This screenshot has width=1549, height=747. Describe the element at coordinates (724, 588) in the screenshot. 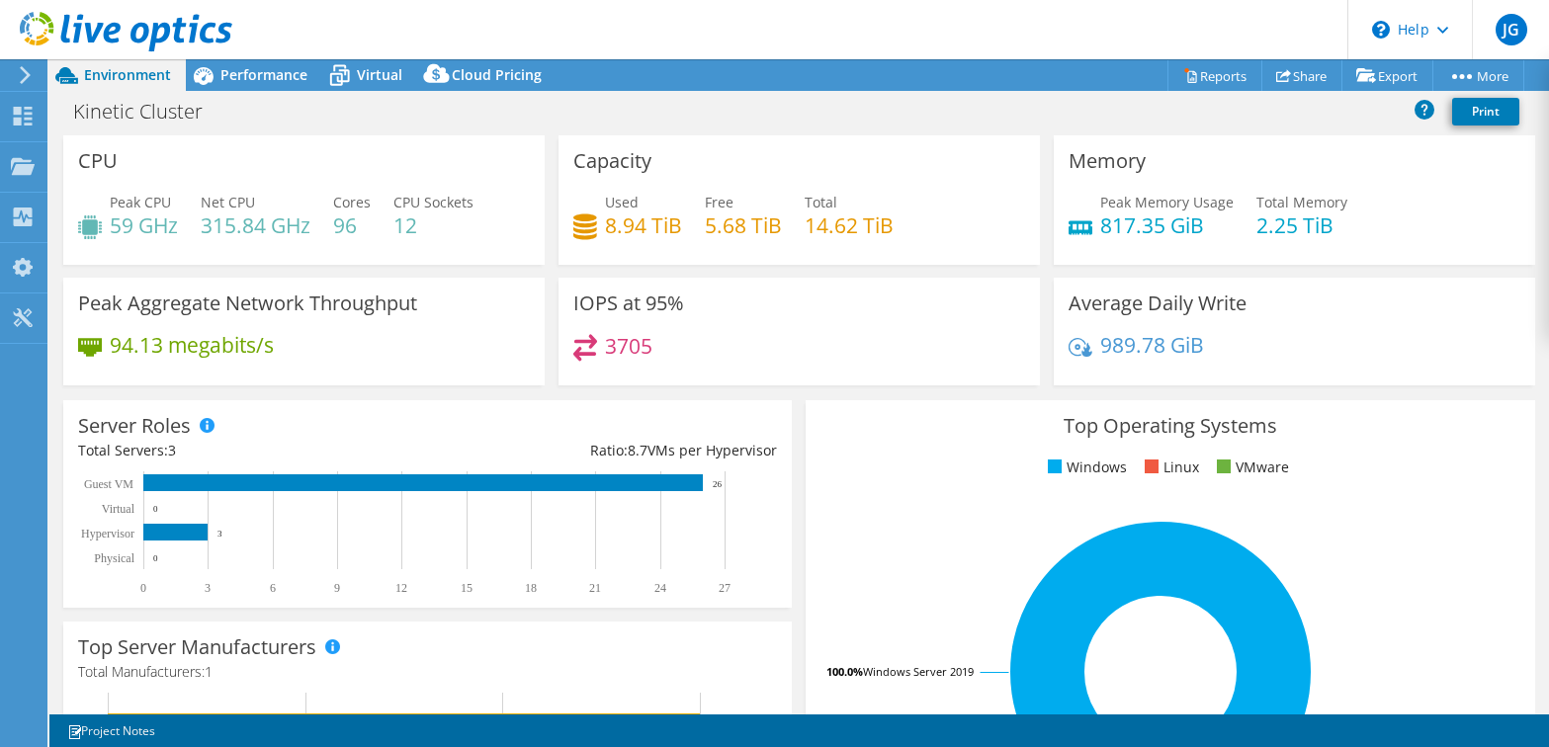

I see `text: 27` at that location.